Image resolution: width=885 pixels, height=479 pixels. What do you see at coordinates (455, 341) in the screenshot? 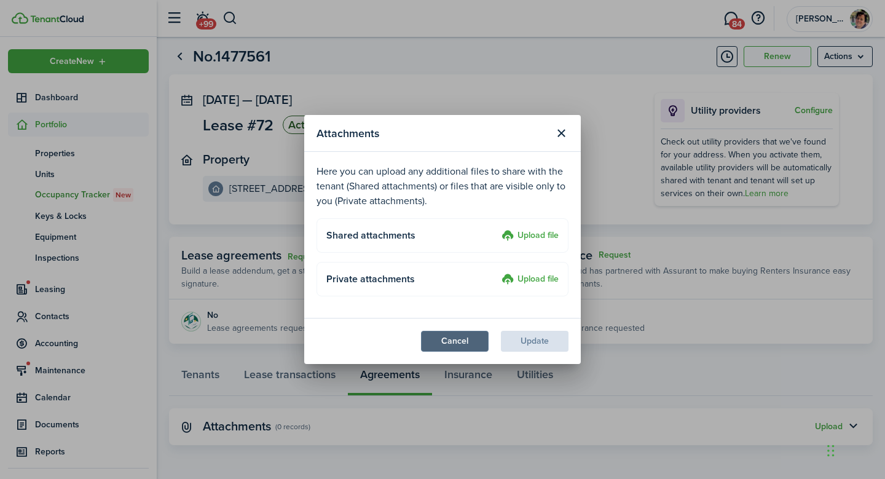
I see `button: Cancel` at bounding box center [455, 341].